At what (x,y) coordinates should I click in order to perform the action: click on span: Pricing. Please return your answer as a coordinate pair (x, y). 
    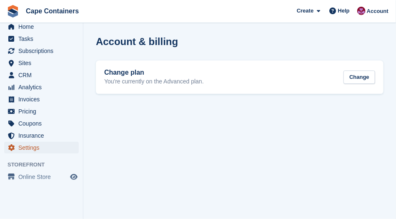
    Looking at the image, I should click on (43, 111).